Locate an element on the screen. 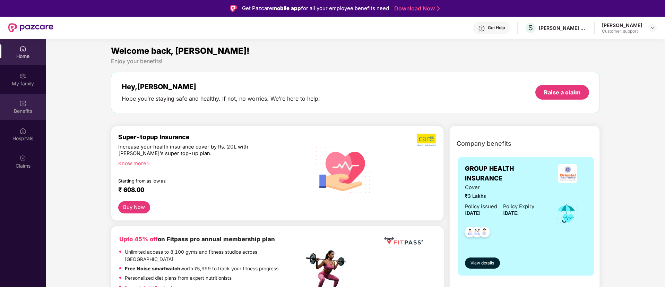 The image size is (665, 287). div: Hope you’re staying safe and healthy. If not, no worries. We’re here to help. is located at coordinates (221, 98).